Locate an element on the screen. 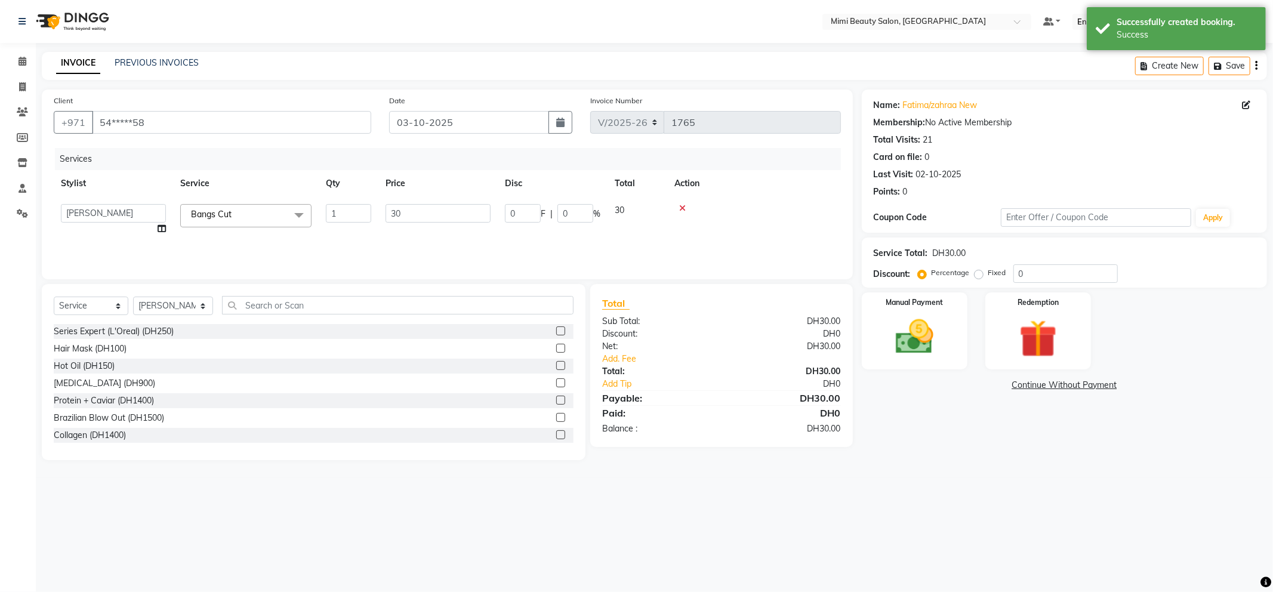 This screenshot has height=592, width=1273. a: PREVIOUS INVOICES is located at coordinates (156, 63).